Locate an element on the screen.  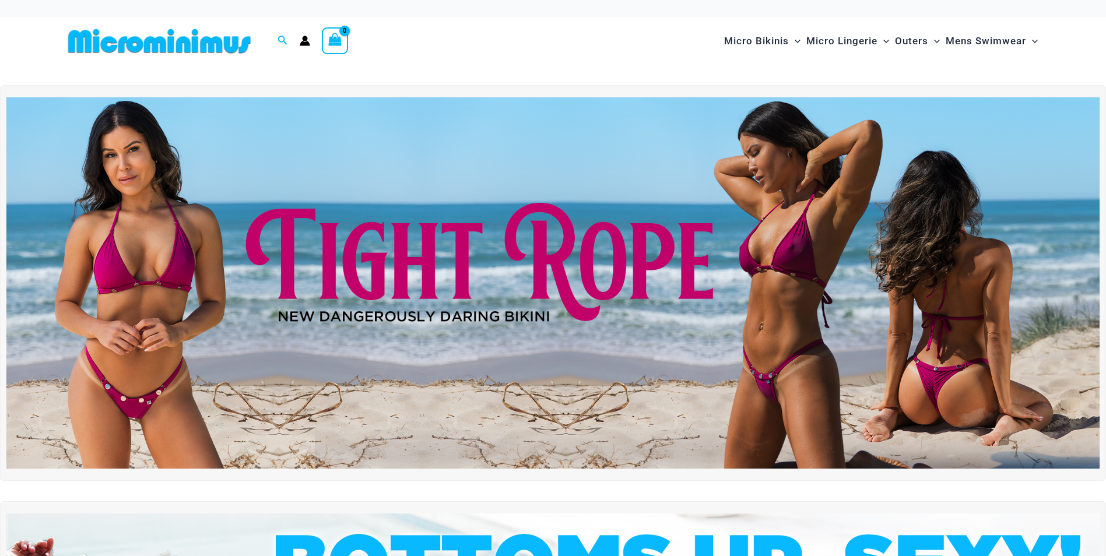
a: Account icon link is located at coordinates (305, 41).